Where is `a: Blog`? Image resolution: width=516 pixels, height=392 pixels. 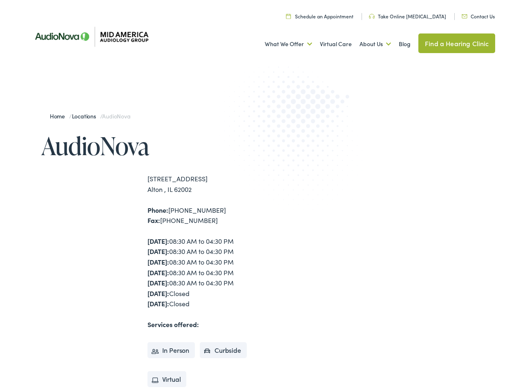
a: Blog is located at coordinates (404, 44).